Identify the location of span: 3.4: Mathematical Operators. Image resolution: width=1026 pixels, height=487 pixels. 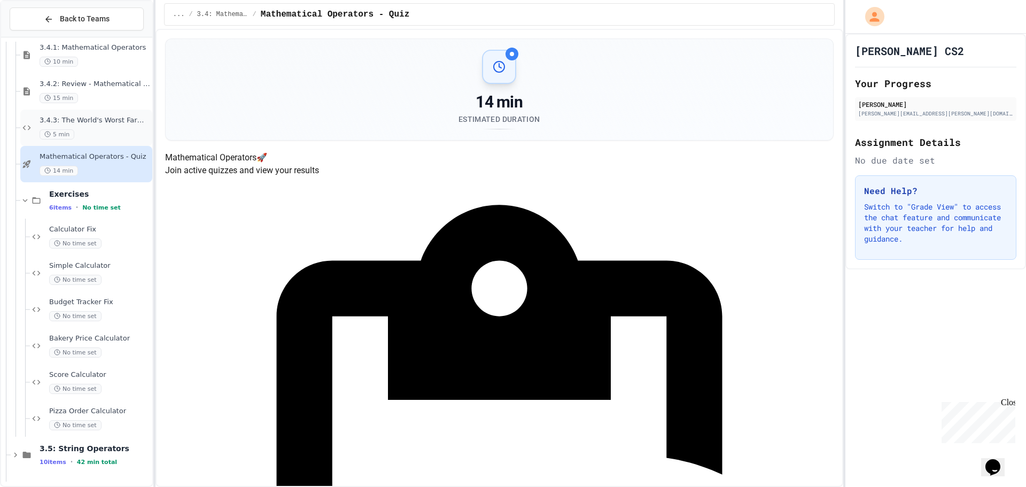
(223, 14).